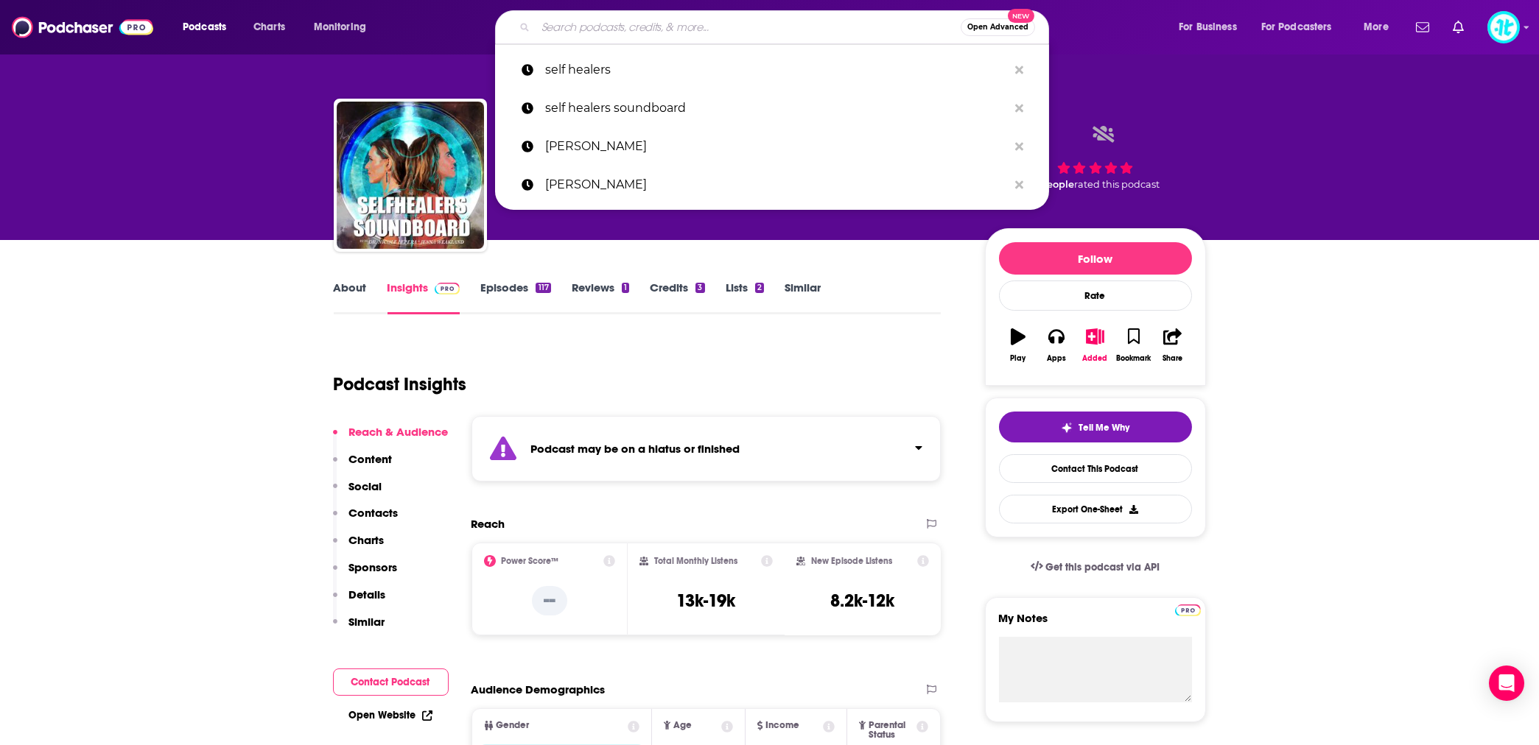 The width and height of the screenshot is (1539, 745). What do you see at coordinates (357, 493) in the screenshot?
I see `button: Social` at bounding box center [357, 493].